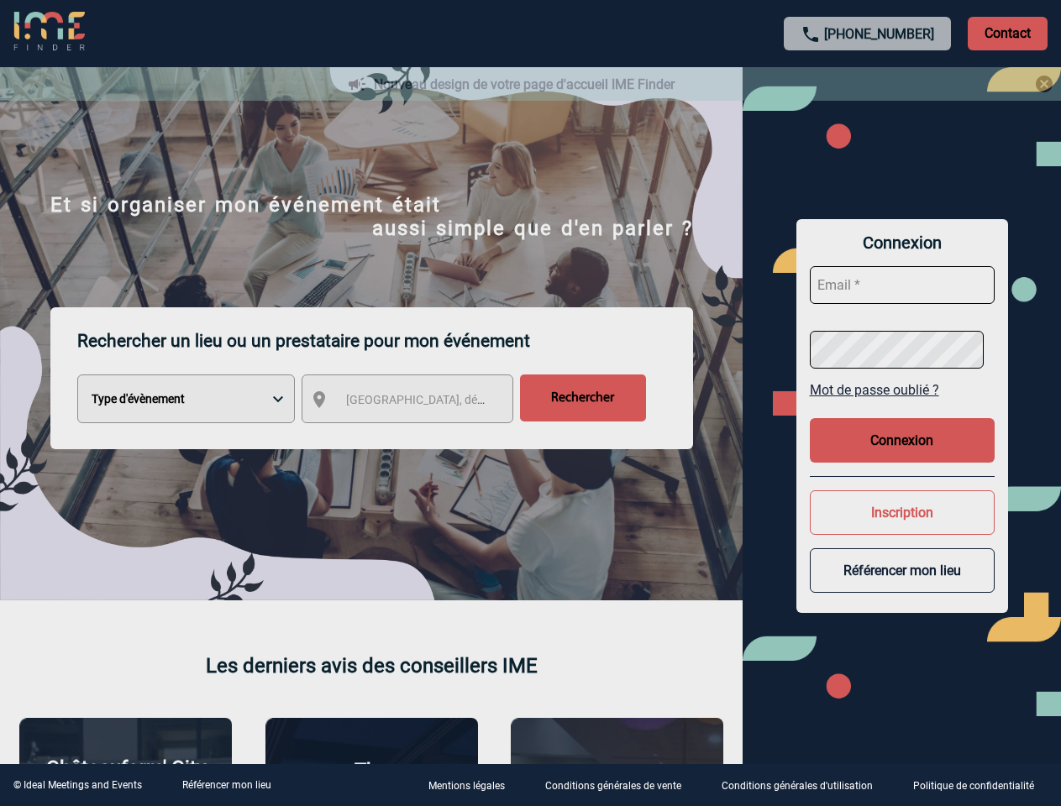 This screenshot has width=1061, height=806. I want to click on a: Référencer mon lieu, so click(227, 785).